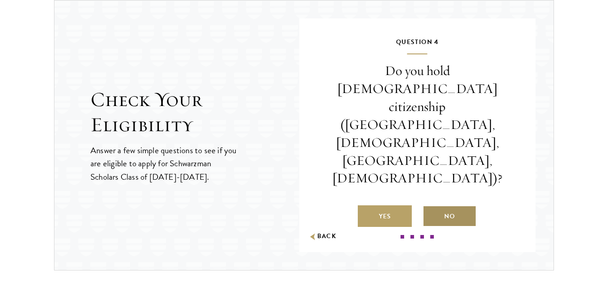 The width and height of the screenshot is (608, 288). I want to click on h2: Check Your Eligibility, so click(195, 112).